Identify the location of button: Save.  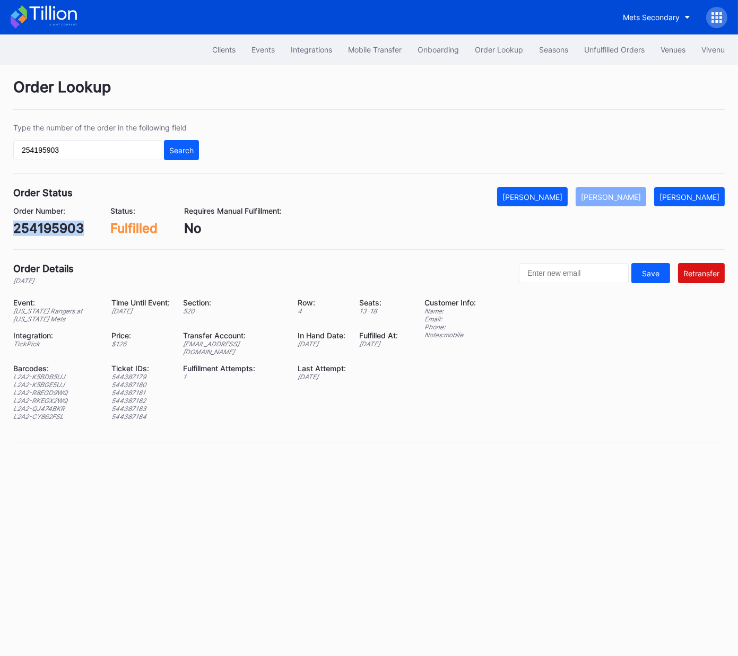
(650, 273).